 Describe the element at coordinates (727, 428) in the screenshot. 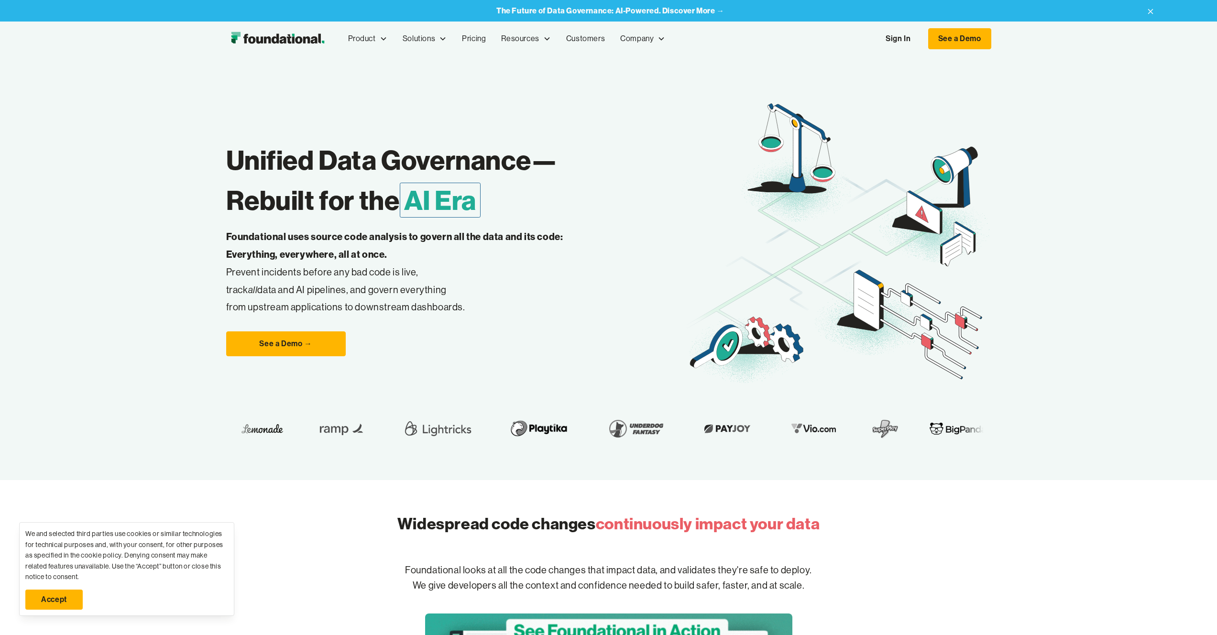

I see `img: Payjoy` at that location.